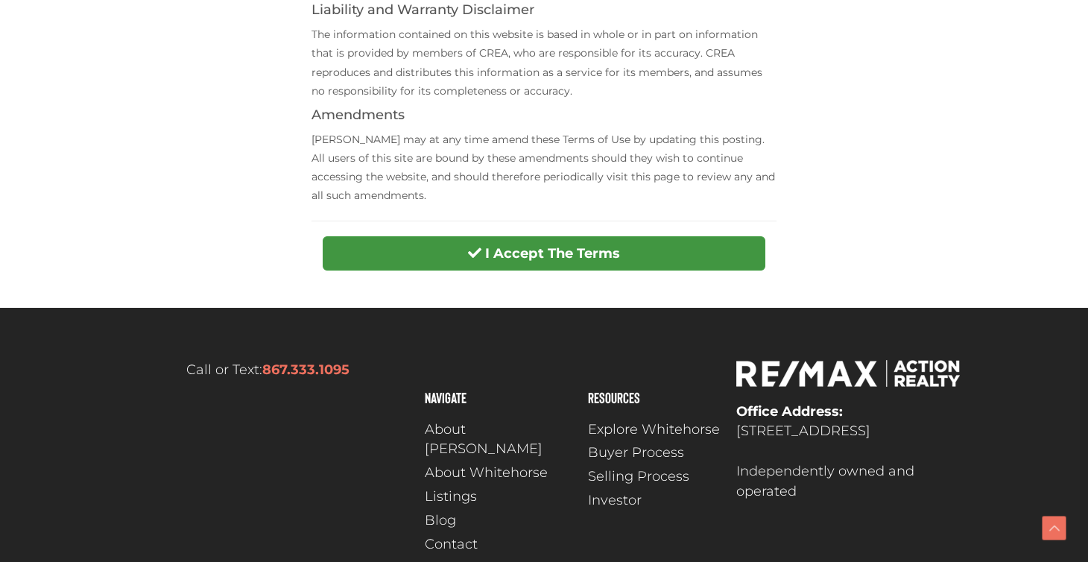  What do you see at coordinates (499, 397) in the screenshot?
I see `h4: Navigate` at bounding box center [499, 397].